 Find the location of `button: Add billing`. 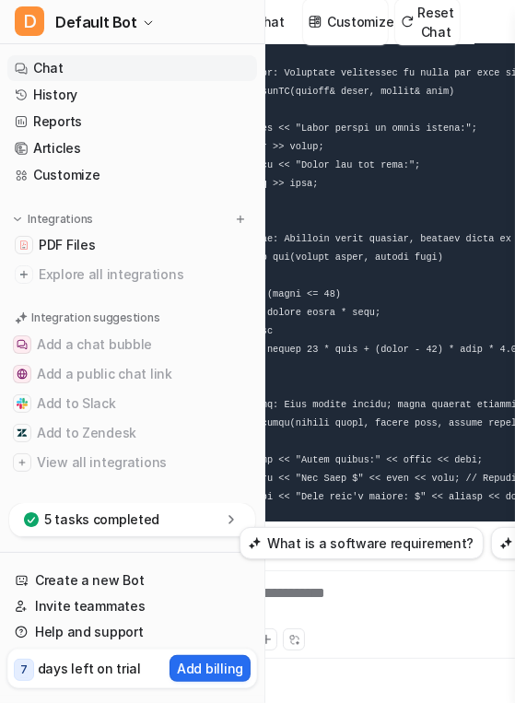

button: Add billing is located at coordinates (210, 668).